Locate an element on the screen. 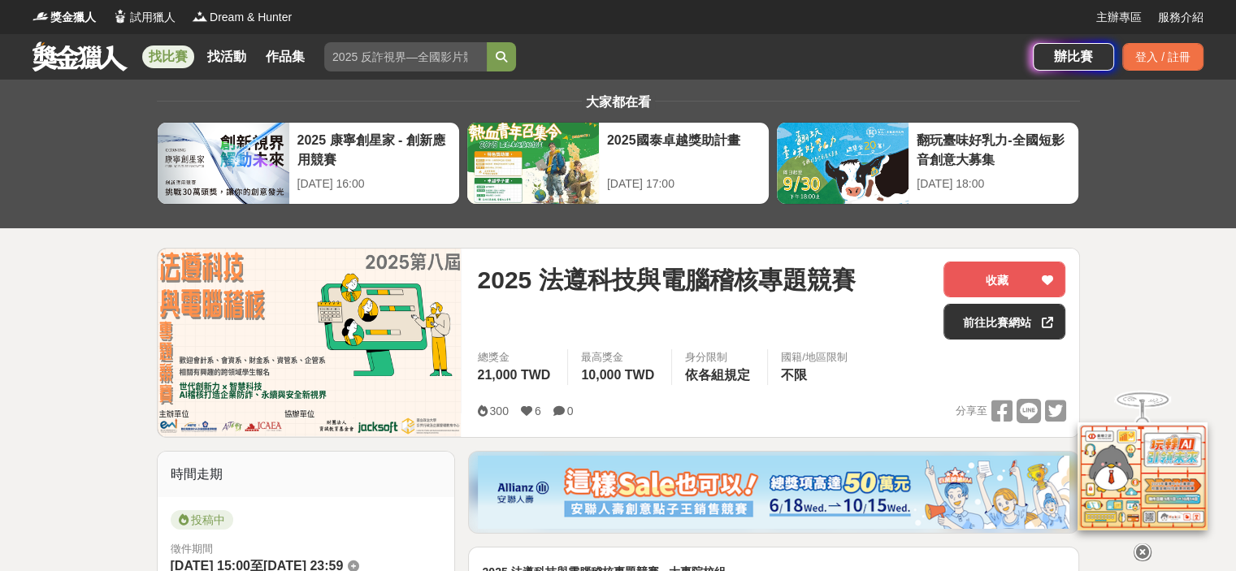 Image resolution: width=1236 pixels, height=571 pixels. span: 獎金獵人 is located at coordinates (73, 17).